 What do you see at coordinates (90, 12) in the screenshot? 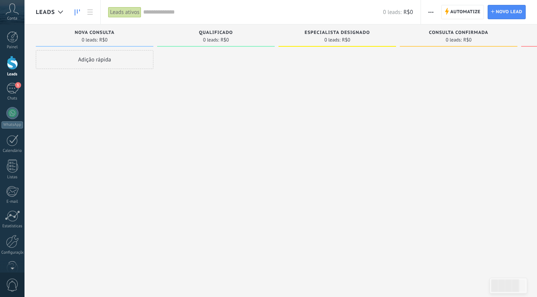
I see `a: Lista` at bounding box center [90, 12].